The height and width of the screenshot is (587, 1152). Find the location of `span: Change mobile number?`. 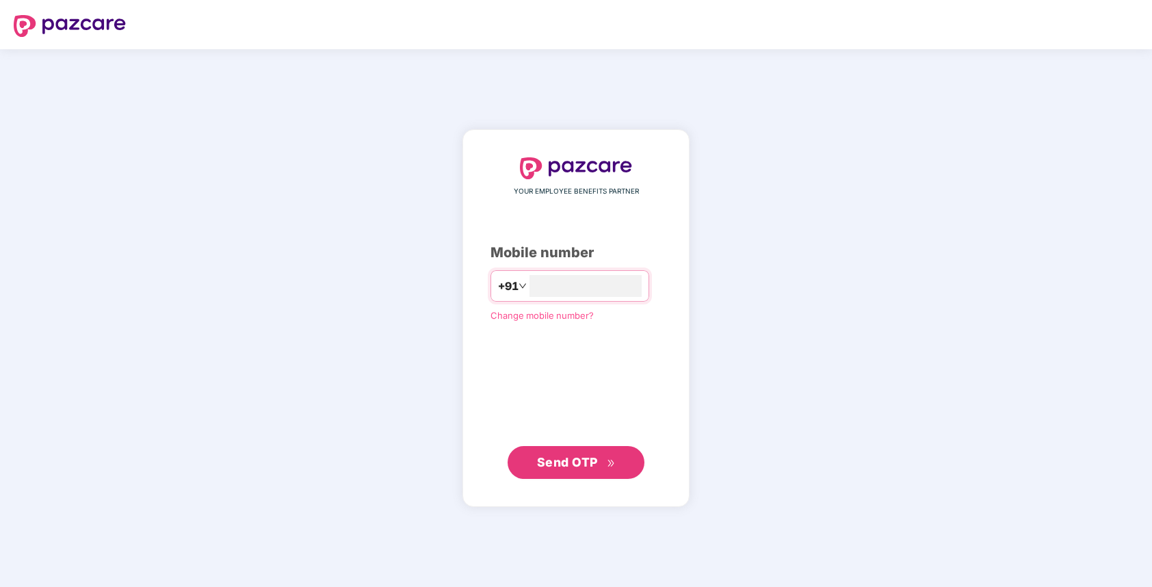

span: Change mobile number? is located at coordinates (542, 315).